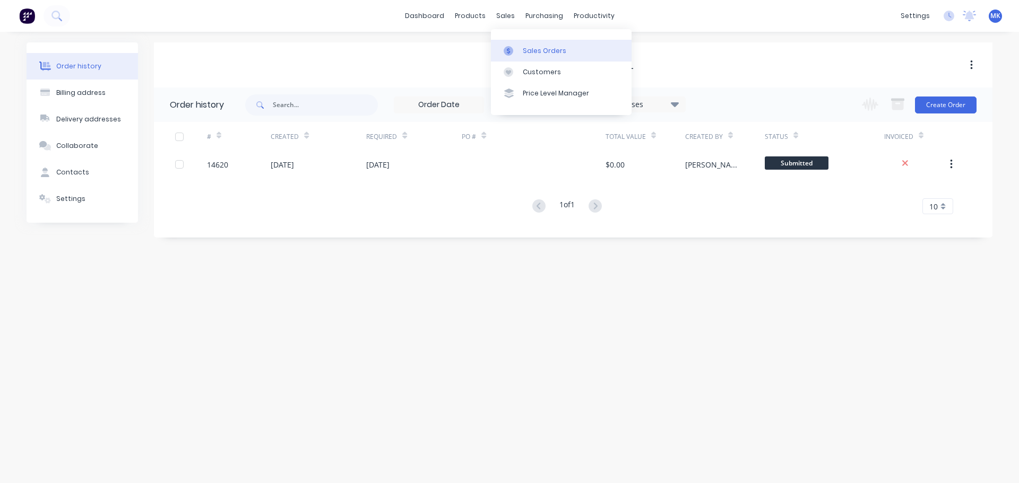 This screenshot has height=483, width=1019. What do you see at coordinates (82, 66) in the screenshot?
I see `button: Order history` at bounding box center [82, 66].